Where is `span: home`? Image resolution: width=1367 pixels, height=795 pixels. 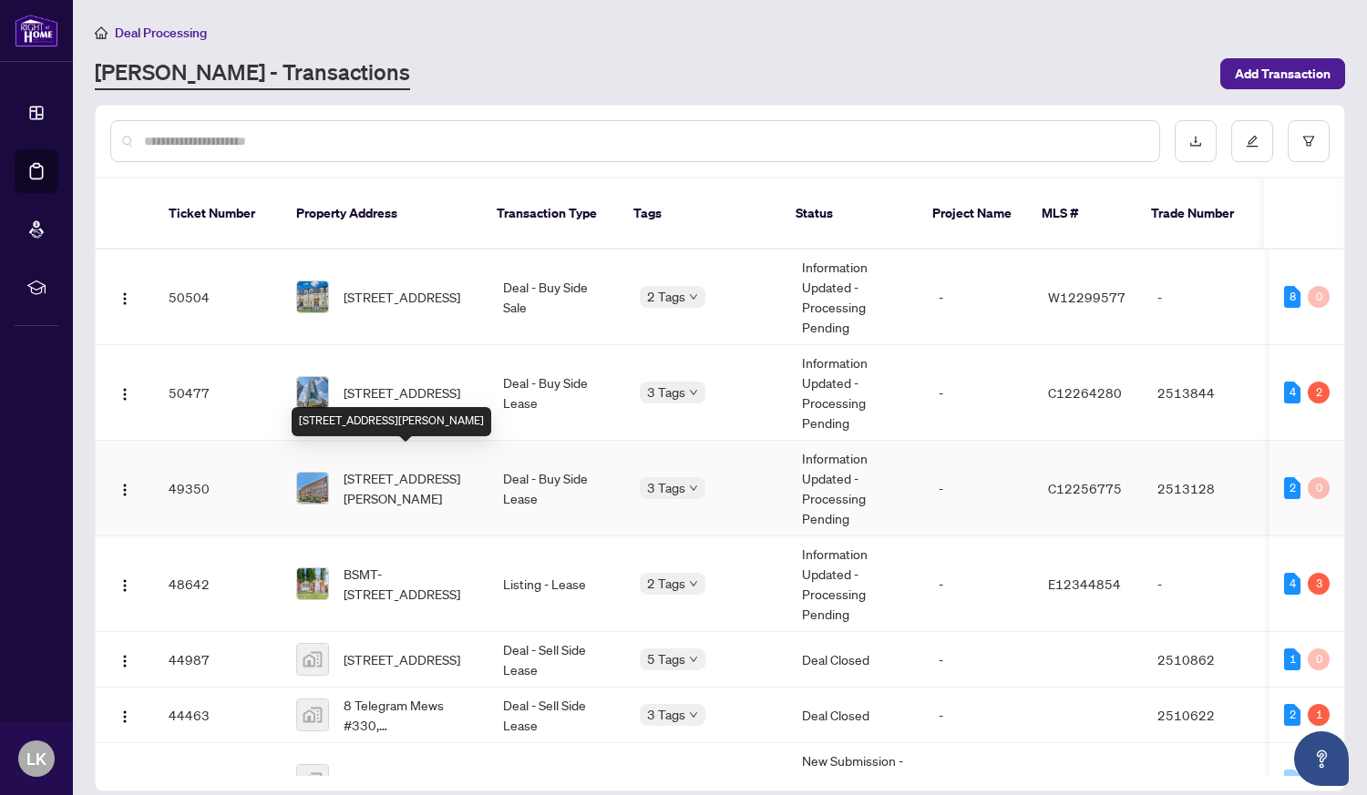 span: home is located at coordinates (101, 33).